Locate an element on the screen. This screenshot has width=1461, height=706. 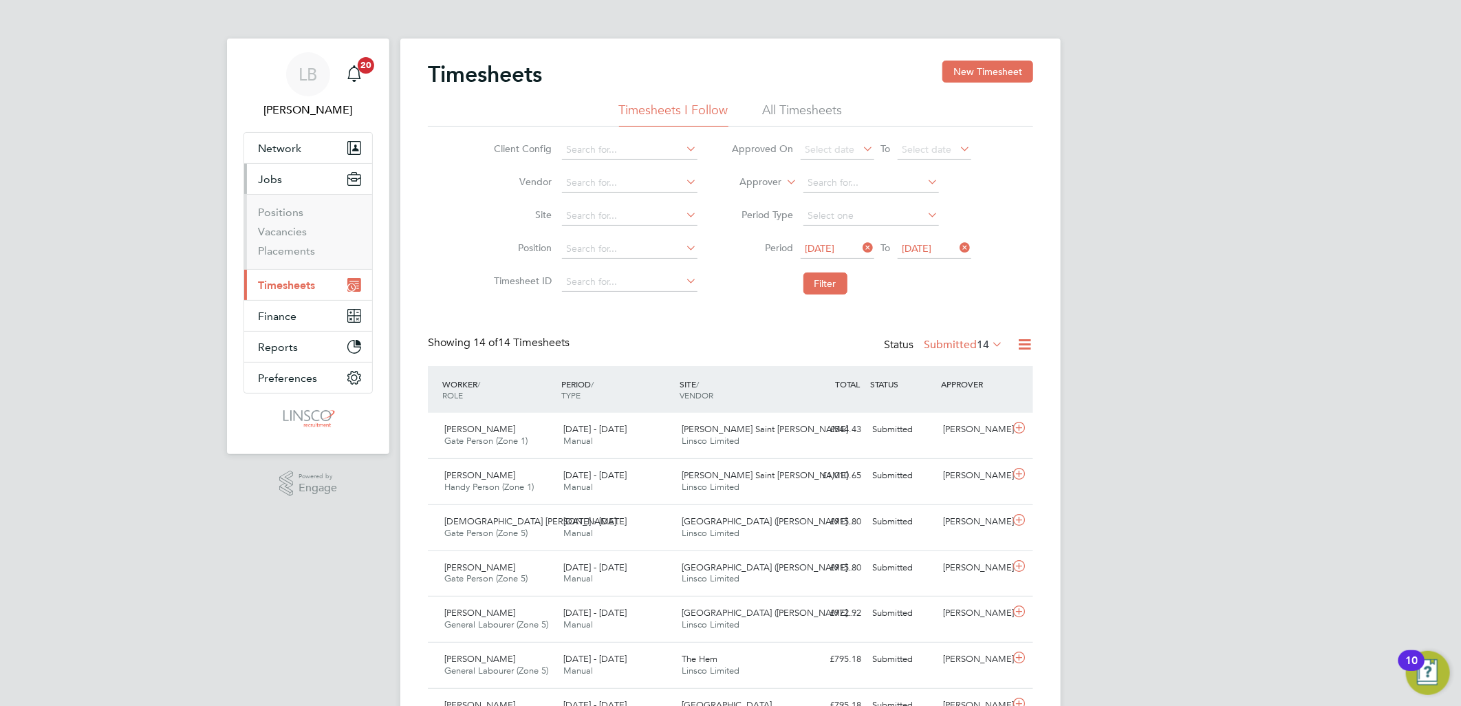
div: £915.80 is located at coordinates (831, 521).